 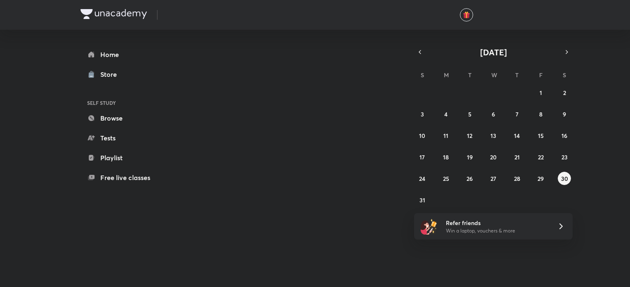 I want to click on button: August 17, 2025, so click(x=422, y=157).